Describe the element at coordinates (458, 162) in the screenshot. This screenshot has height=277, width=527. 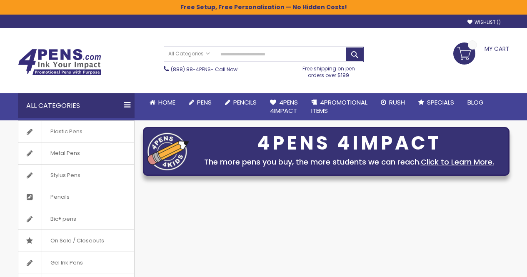
I see `a: Click to Learn More.` at that location.